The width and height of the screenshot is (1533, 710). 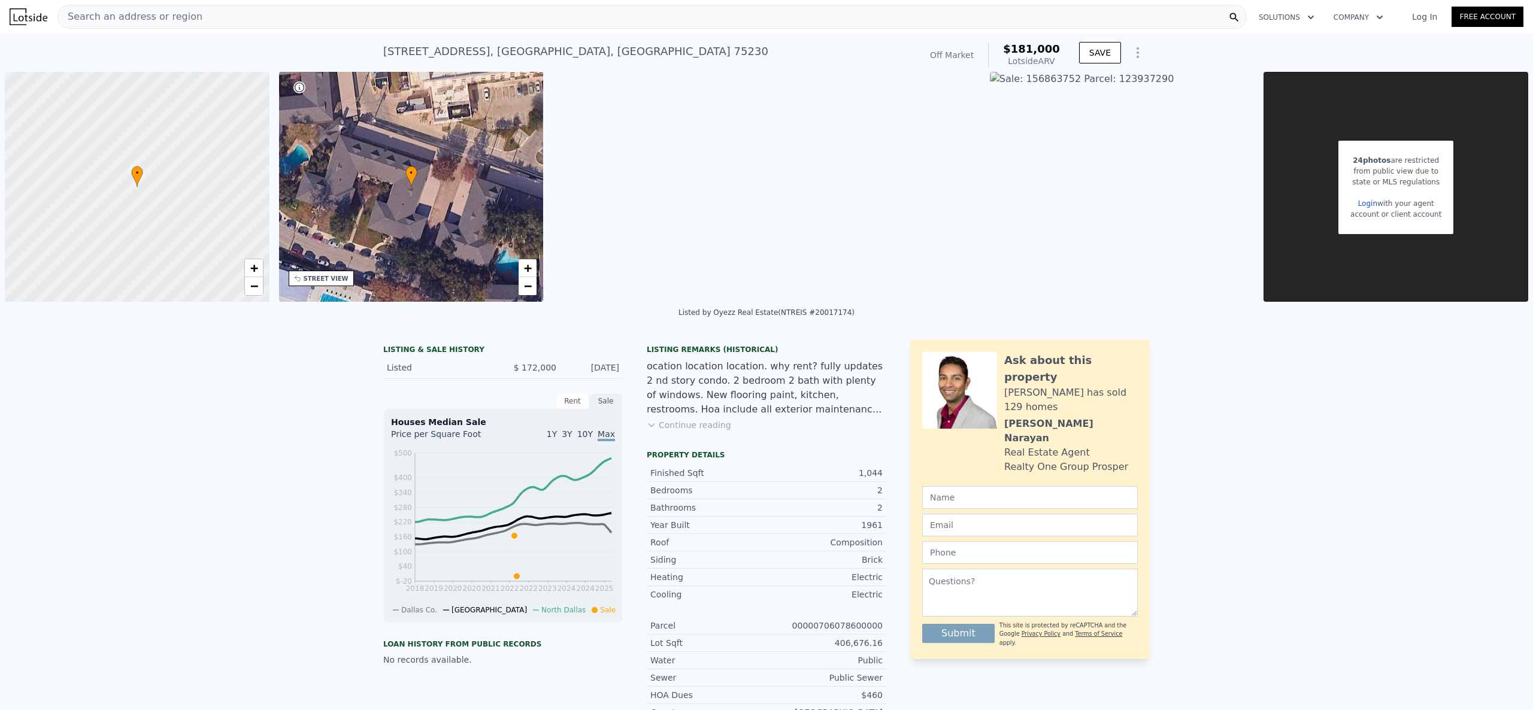 I want to click on tspan: 2025, so click(x=604, y=589).